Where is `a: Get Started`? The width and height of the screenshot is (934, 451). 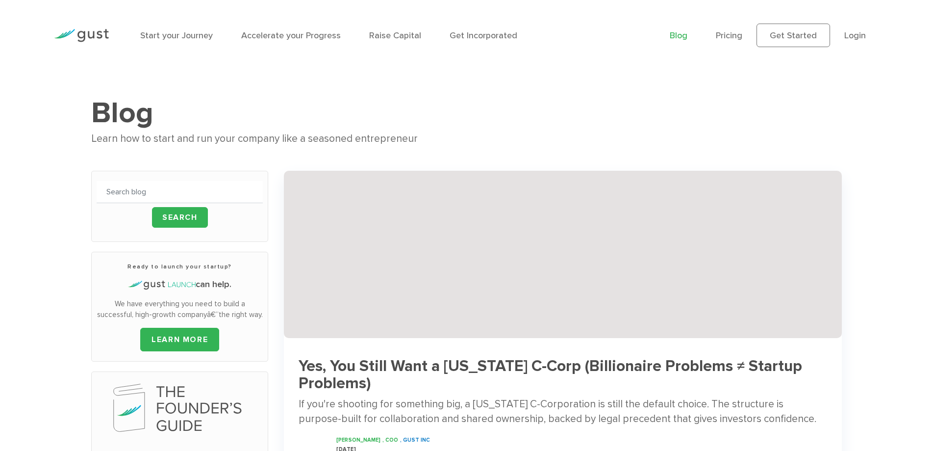
a: Get Started is located at coordinates (793, 35).